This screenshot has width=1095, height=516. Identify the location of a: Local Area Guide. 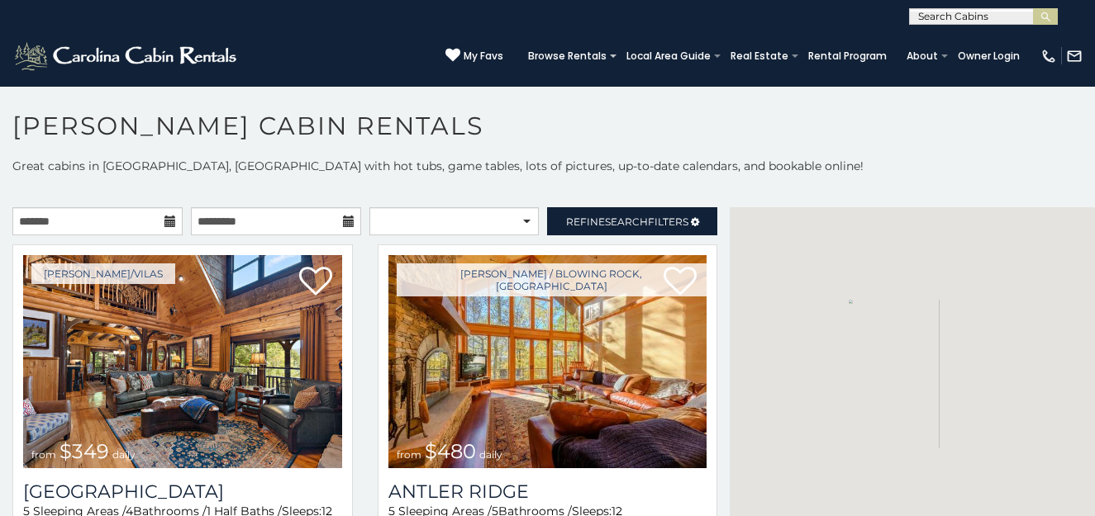
(668, 56).